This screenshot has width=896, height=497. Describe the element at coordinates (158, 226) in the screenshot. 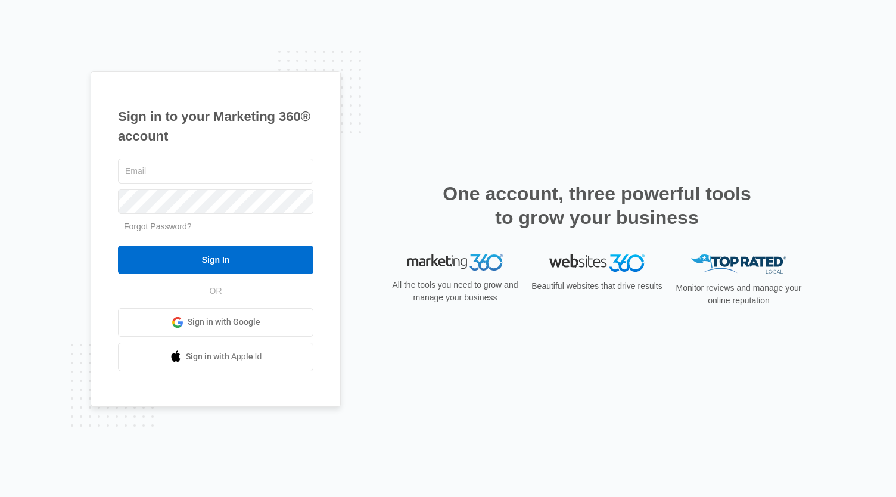

I see `a: Forgot Password?` at that location.